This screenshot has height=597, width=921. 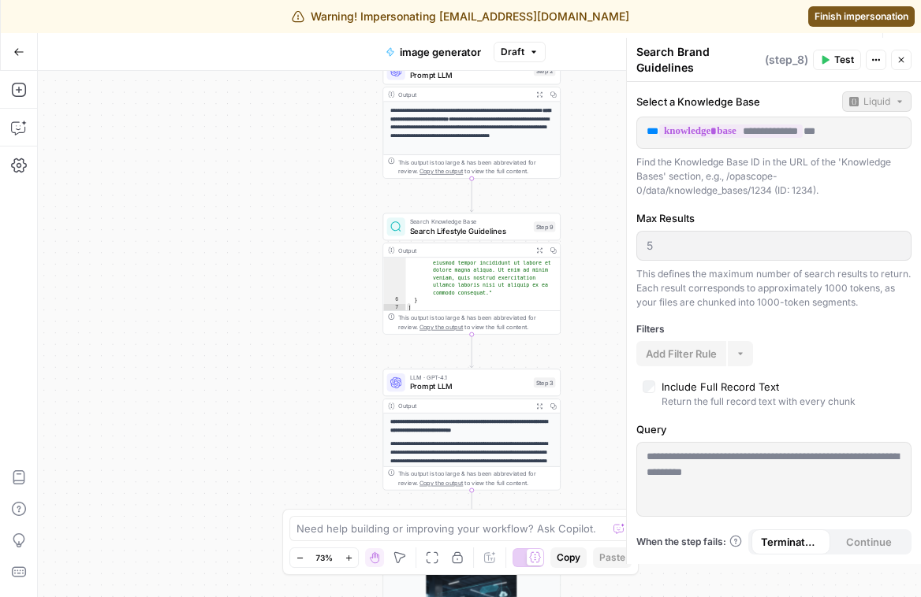 I want to click on div: Search Knowledge BaseSearch Lifestyle GuidelinesStep 9Output consectetur adipiscing elit, sed do ..., so click(x=471, y=273).